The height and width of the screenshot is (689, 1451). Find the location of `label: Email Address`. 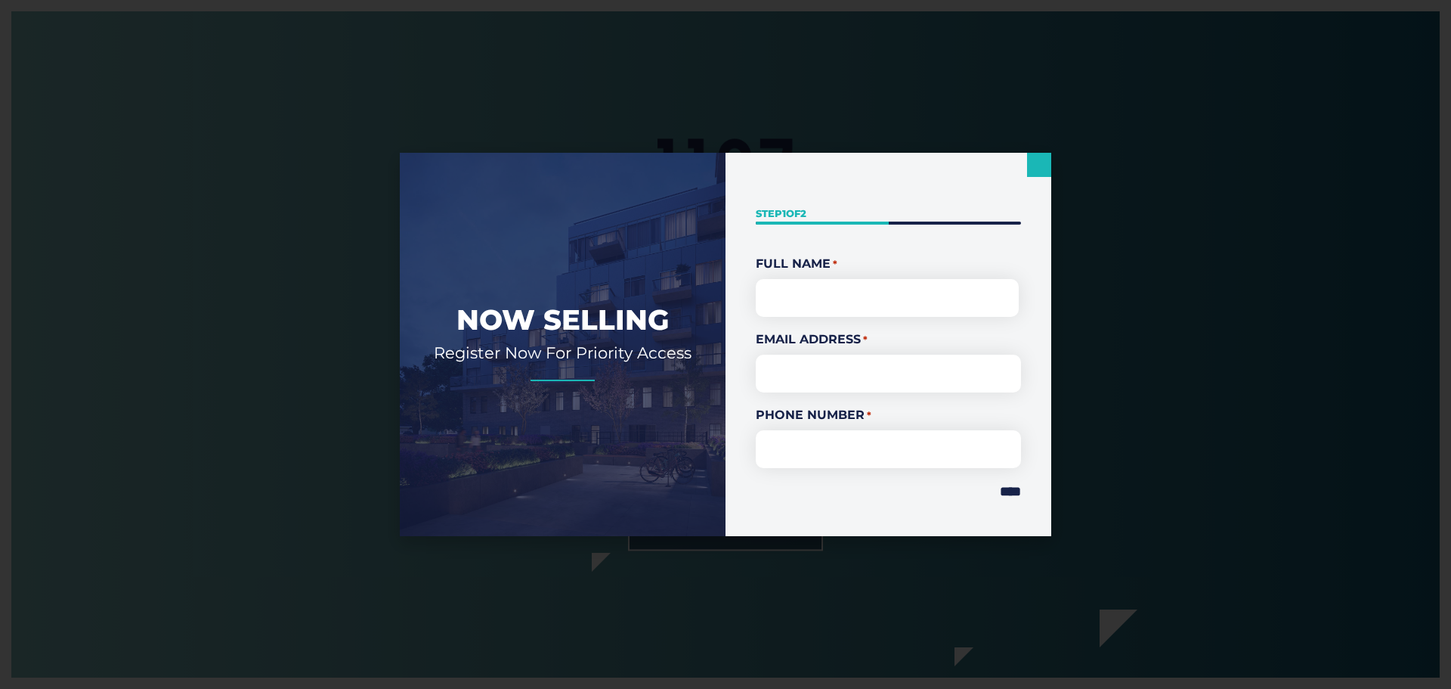

label: Email Address is located at coordinates (888, 339).